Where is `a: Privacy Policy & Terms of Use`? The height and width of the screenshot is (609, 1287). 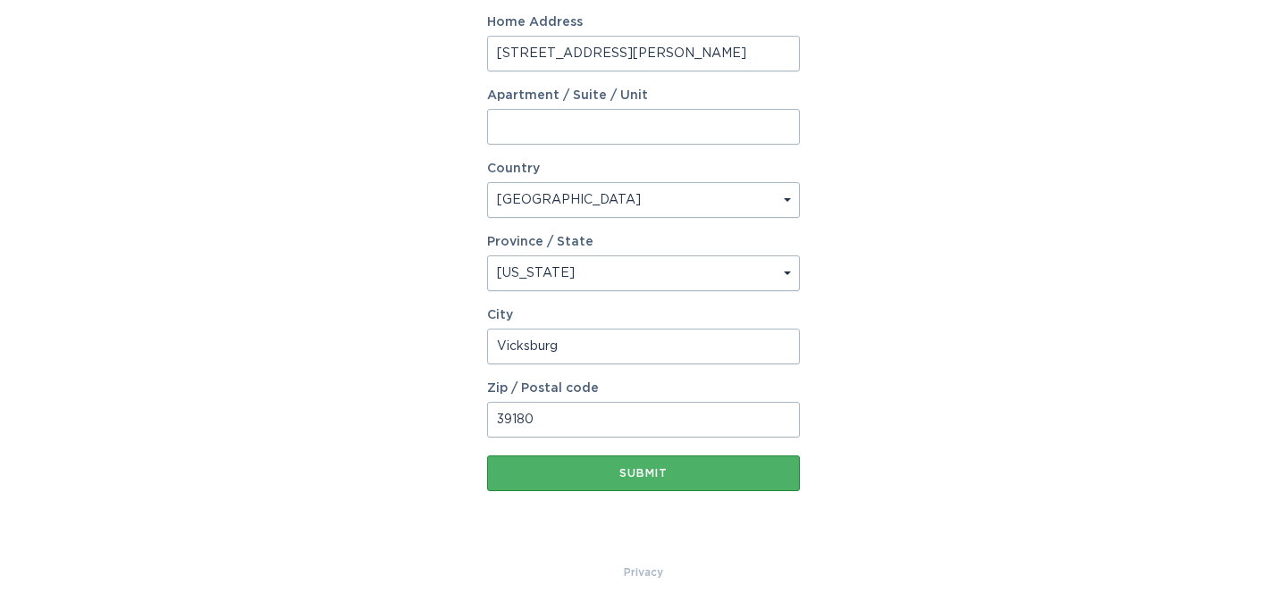 a: Privacy Policy & Terms of Use is located at coordinates (643, 573).